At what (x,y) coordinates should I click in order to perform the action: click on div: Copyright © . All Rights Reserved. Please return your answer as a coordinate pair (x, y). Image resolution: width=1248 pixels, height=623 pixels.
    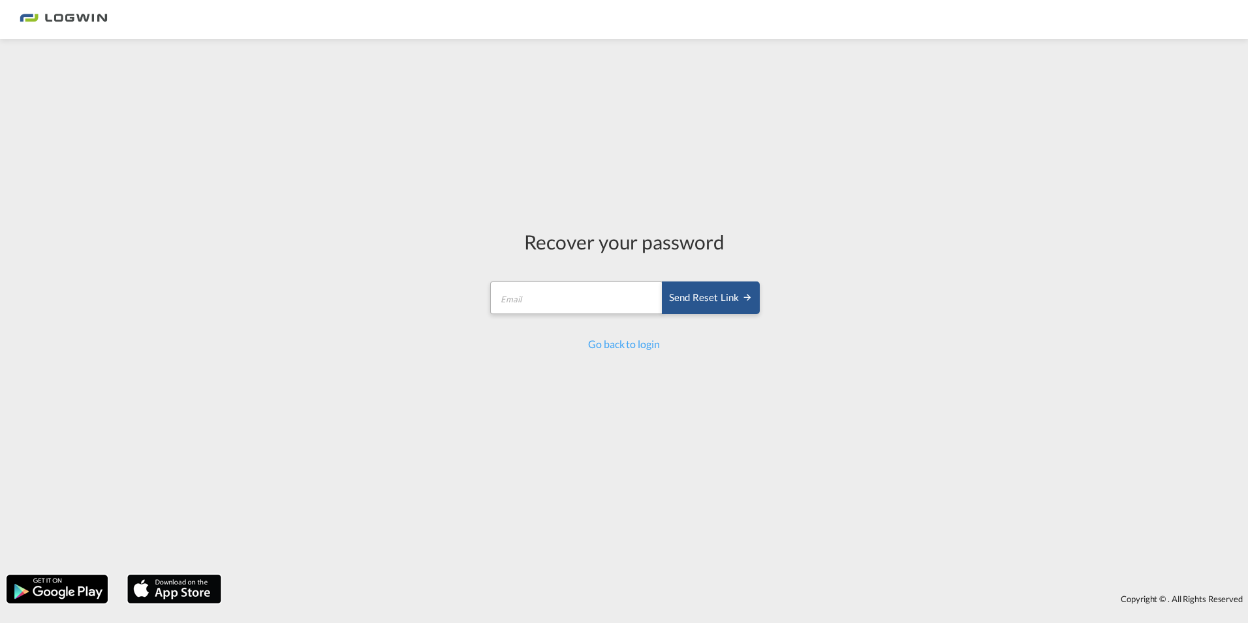
    Looking at the image, I should click on (738, 599).